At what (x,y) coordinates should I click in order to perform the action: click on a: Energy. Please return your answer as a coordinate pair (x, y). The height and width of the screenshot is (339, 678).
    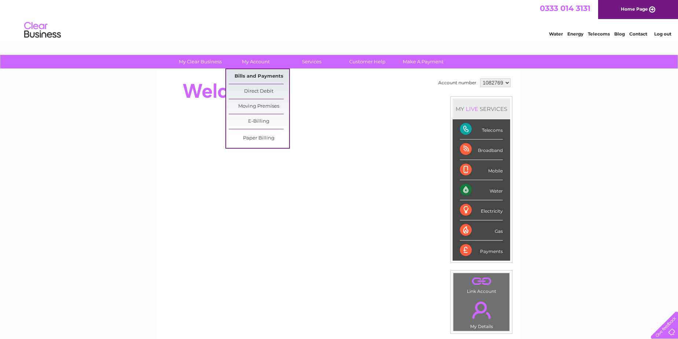
    Looking at the image, I should click on (575, 34).